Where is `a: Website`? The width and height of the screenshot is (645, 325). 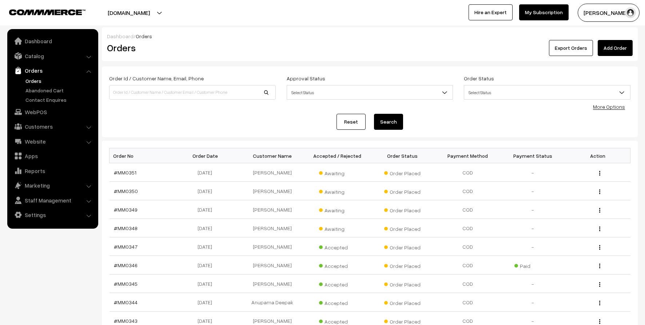 a: Website is located at coordinates (52, 142).